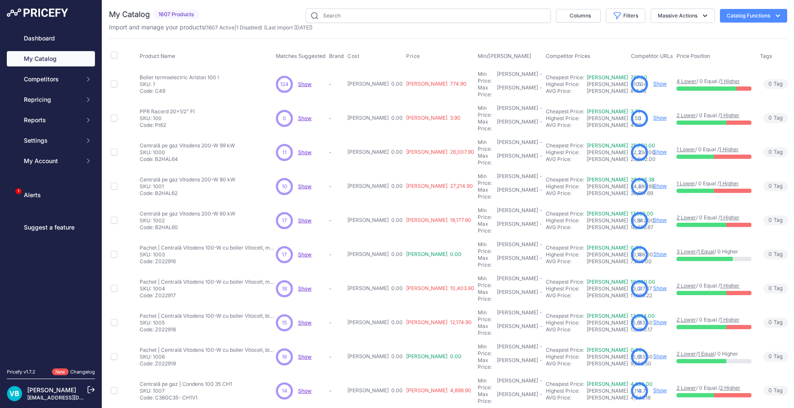 Image resolution: width=794 pixels, height=408 pixels. Describe the element at coordinates (301, 56) in the screenshot. I see `span: Matches Suggested` at that location.